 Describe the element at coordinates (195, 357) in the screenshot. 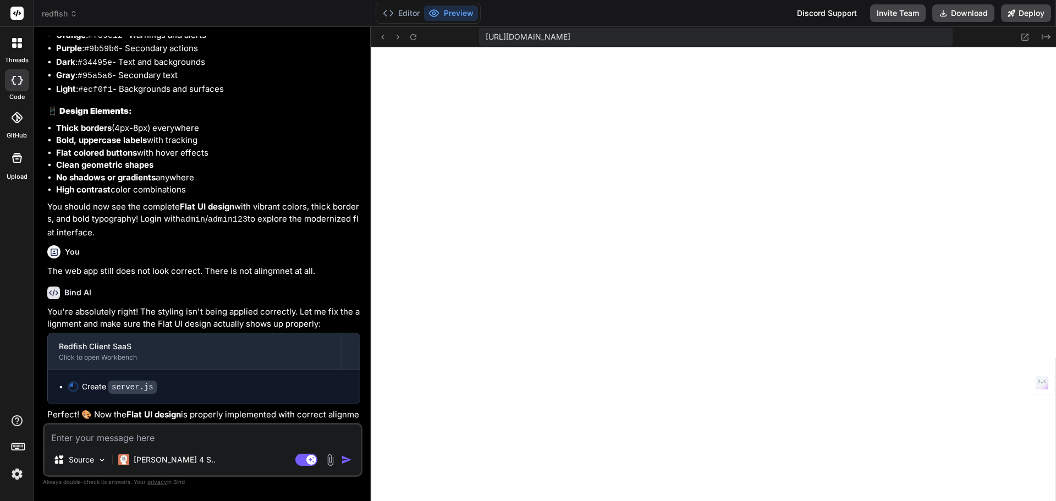

I see `div: Click to open Workbench` at that location.